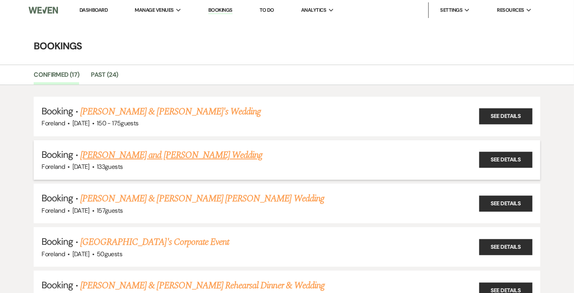  What do you see at coordinates (43, 10) in the screenshot?
I see `img: Weven Logo` at bounding box center [43, 10].